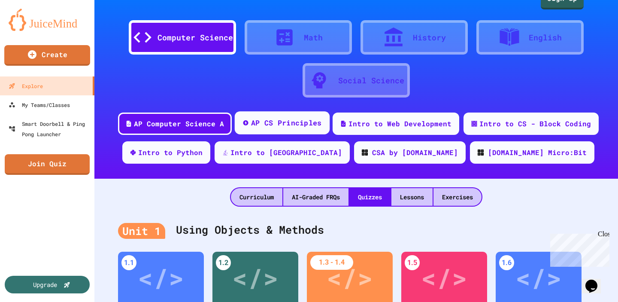  What do you see at coordinates (47, 20) in the screenshot?
I see `img: logo-orange.svg` at bounding box center [47, 20].